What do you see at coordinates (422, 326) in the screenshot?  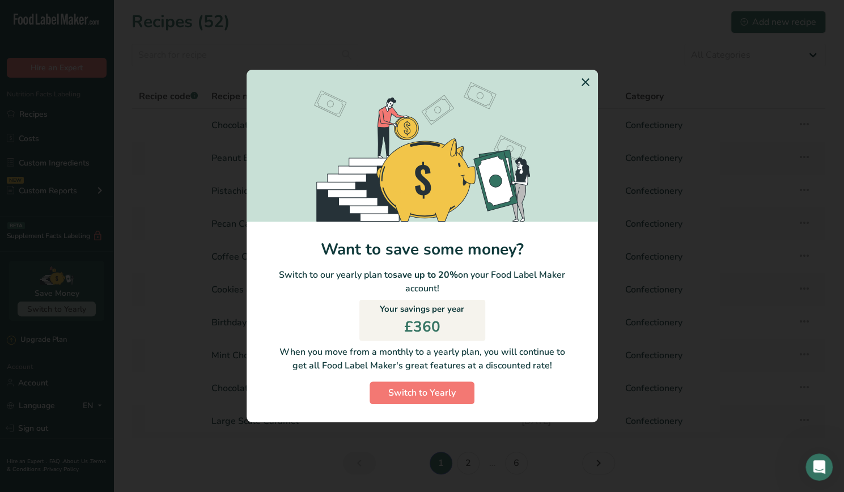 I see `p: £360` at bounding box center [422, 326].